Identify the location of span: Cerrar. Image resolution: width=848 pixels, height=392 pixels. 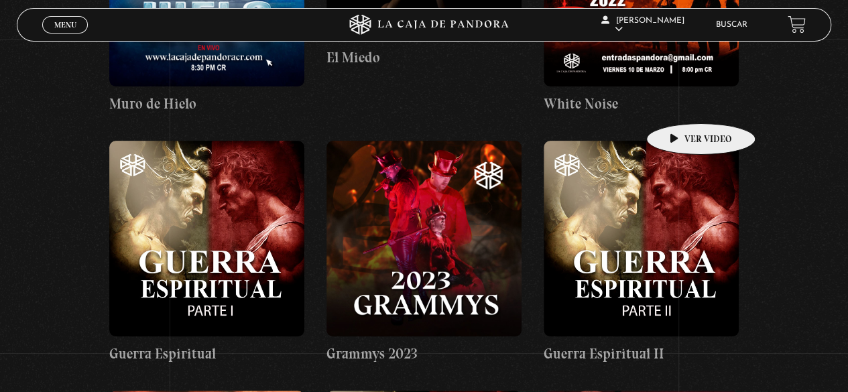
(65, 36).